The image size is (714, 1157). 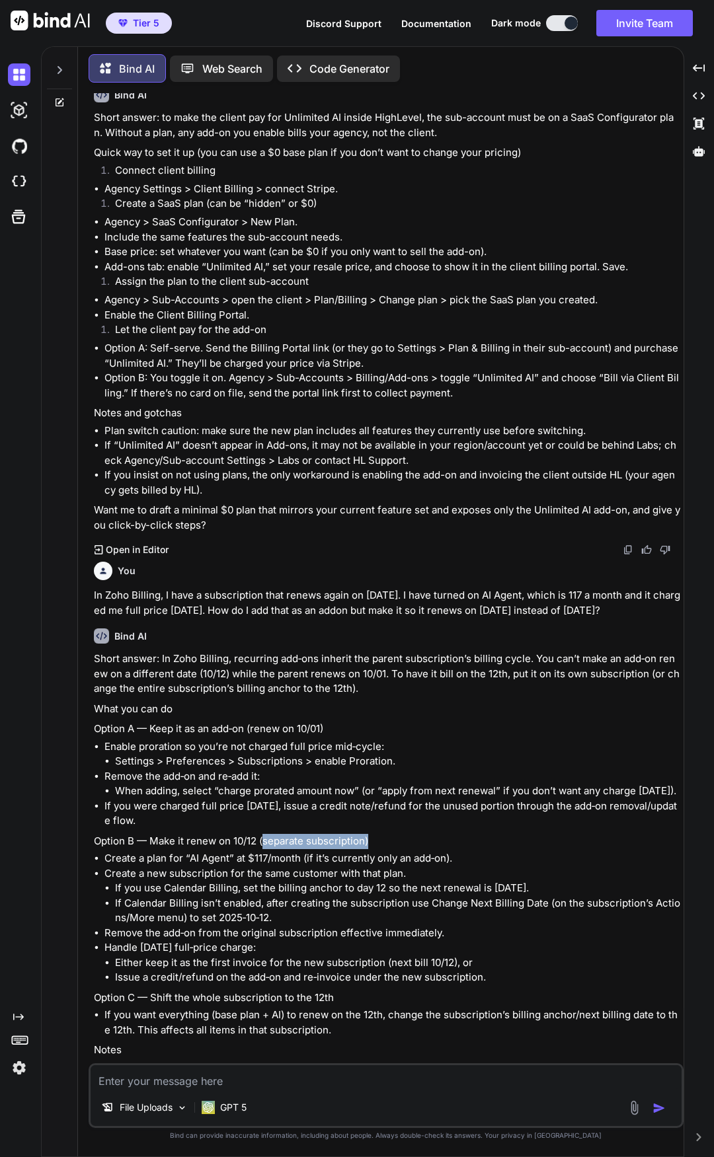 What do you see at coordinates (393, 252) in the screenshot?
I see `li: Base price: set whatever you want (can be $0 if you only want to sell the add-on).` at bounding box center [393, 252].